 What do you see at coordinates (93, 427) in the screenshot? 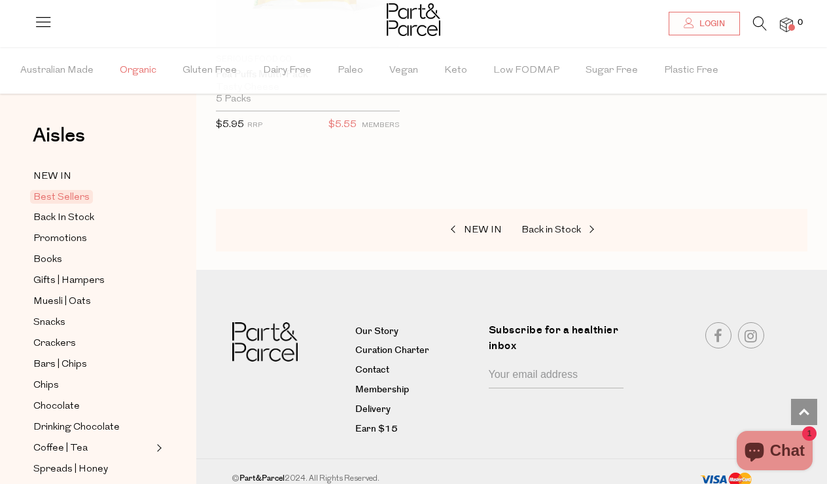
I see `a: Drinking Chocolate` at bounding box center [93, 427].